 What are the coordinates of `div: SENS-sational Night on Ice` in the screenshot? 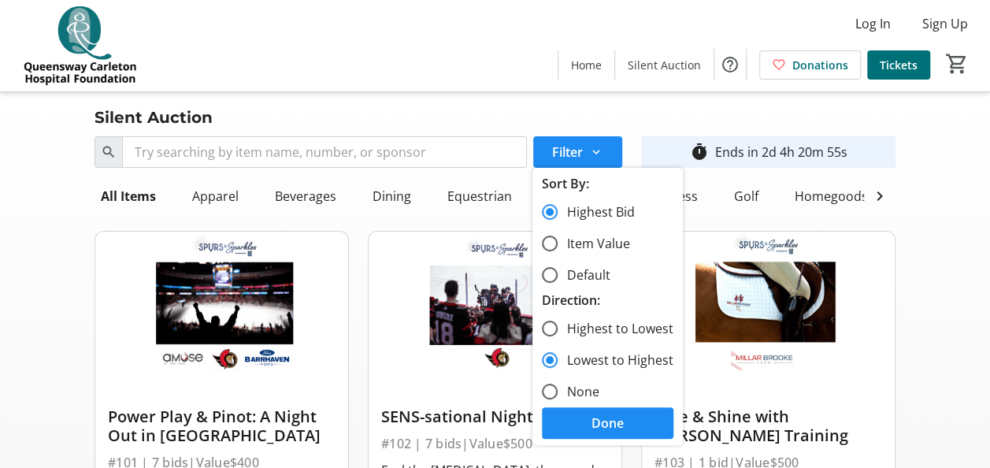 It's located at (495, 417).